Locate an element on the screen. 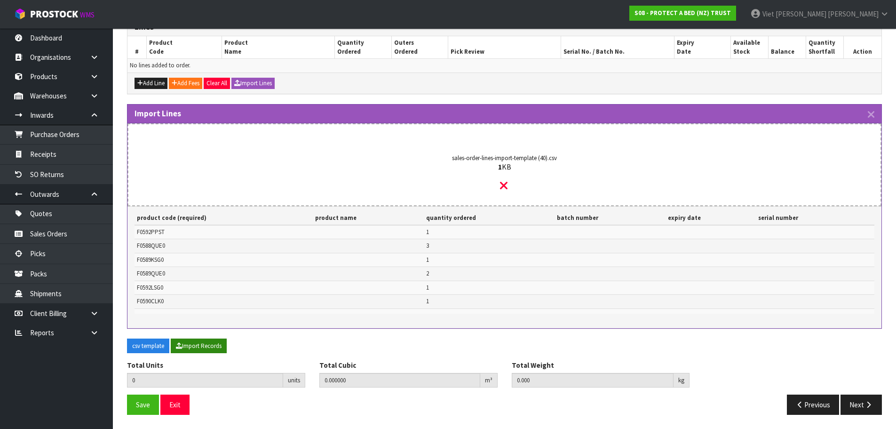 The height and width of the screenshot is (429, 896). span: sales-order-lines-import-template (40).csv is located at coordinates (504, 158).